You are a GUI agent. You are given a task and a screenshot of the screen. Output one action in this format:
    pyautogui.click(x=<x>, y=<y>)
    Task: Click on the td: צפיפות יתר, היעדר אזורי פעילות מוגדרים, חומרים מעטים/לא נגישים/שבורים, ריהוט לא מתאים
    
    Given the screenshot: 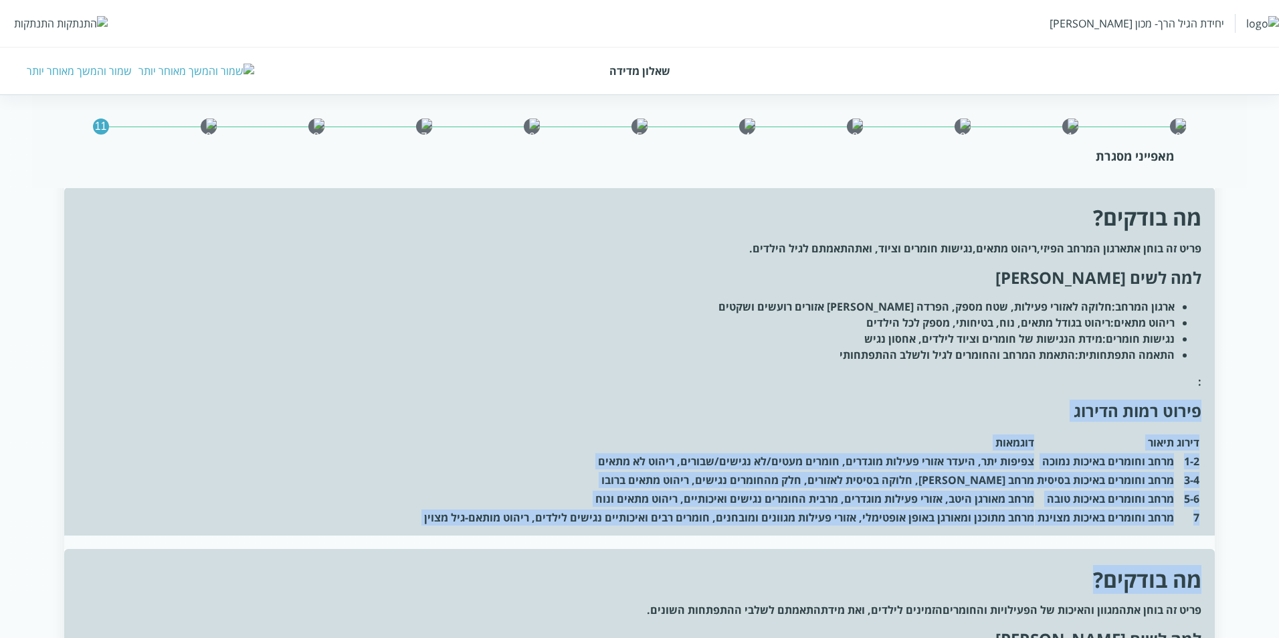 What is the action you would take?
    pyautogui.click(x=729, y=461)
    